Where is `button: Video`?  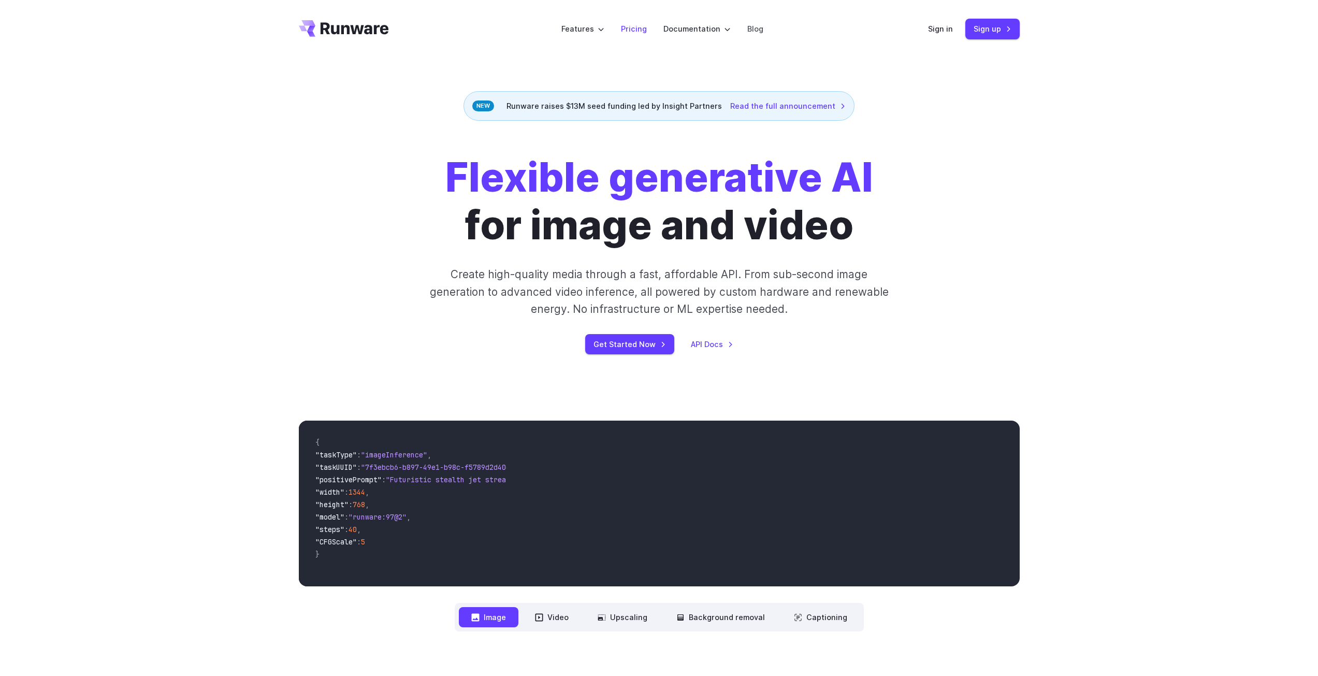 button: Video is located at coordinates (551, 617).